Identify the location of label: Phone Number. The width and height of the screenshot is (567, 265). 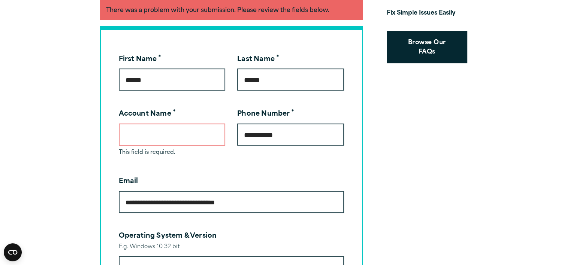
(266, 114).